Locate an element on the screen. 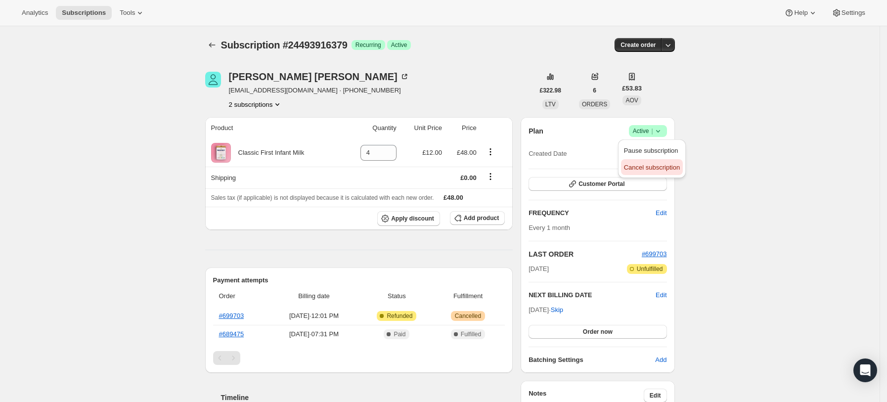 The image size is (887, 402). span: 6 is located at coordinates (594, 90).